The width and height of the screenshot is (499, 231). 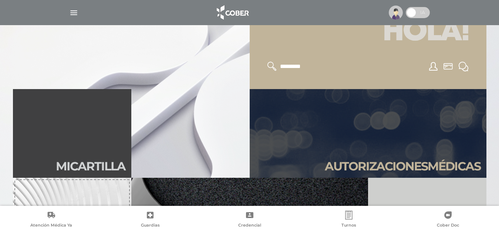 I want to click on a: Turnos, so click(x=349, y=220).